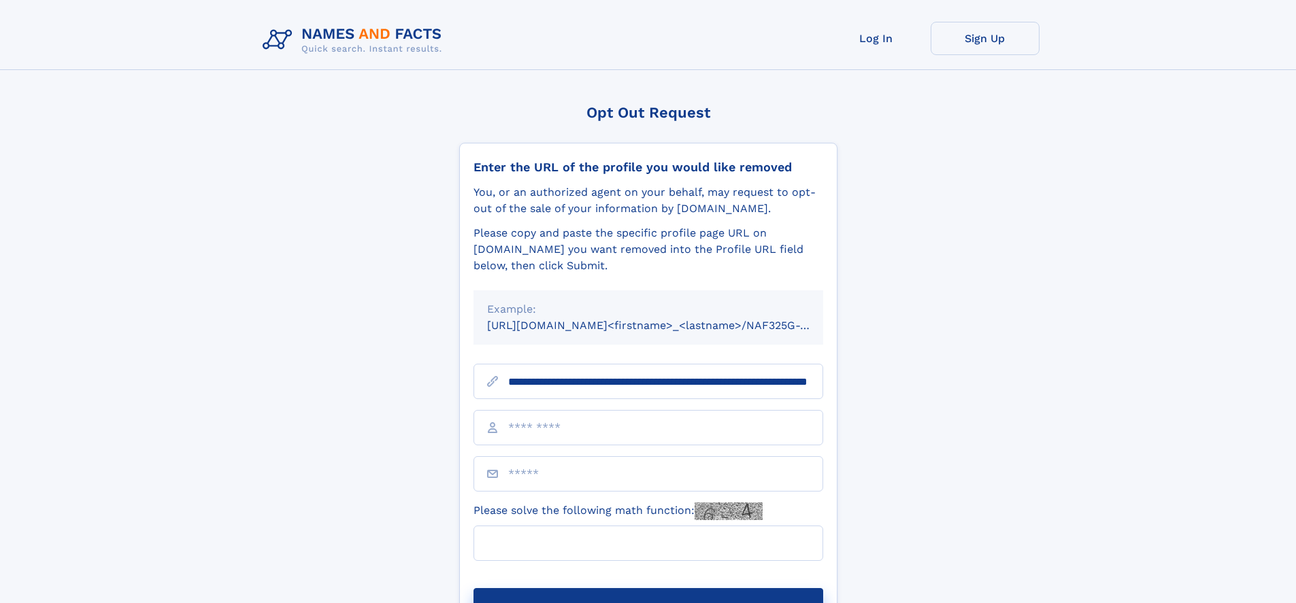  What do you see at coordinates (985, 38) in the screenshot?
I see `a: Sign Up` at bounding box center [985, 38].